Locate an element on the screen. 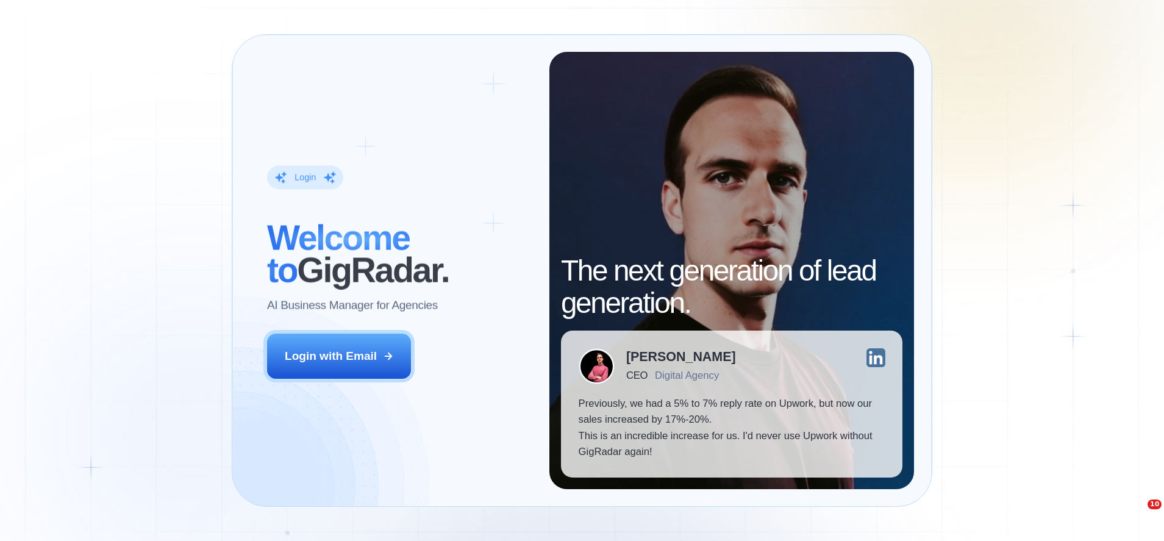 This screenshot has width=1164, height=541. div: Login is located at coordinates (306, 178).